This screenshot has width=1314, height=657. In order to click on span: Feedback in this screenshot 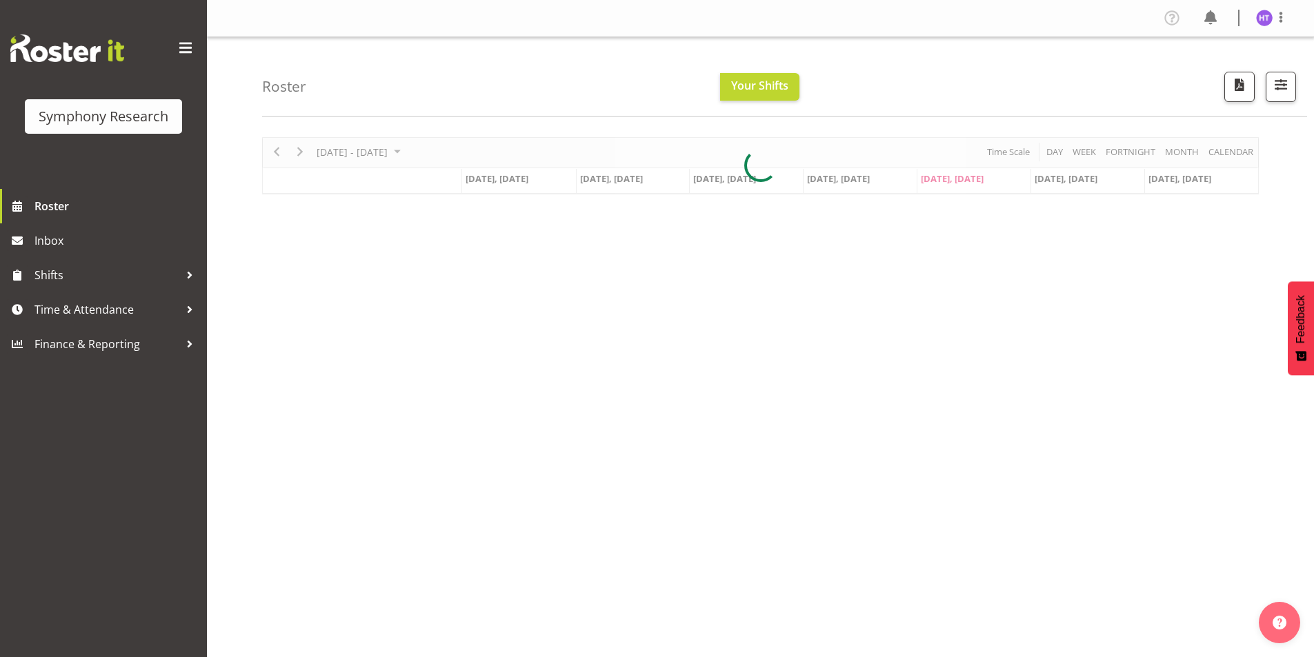, I will do `click(1301, 319)`.